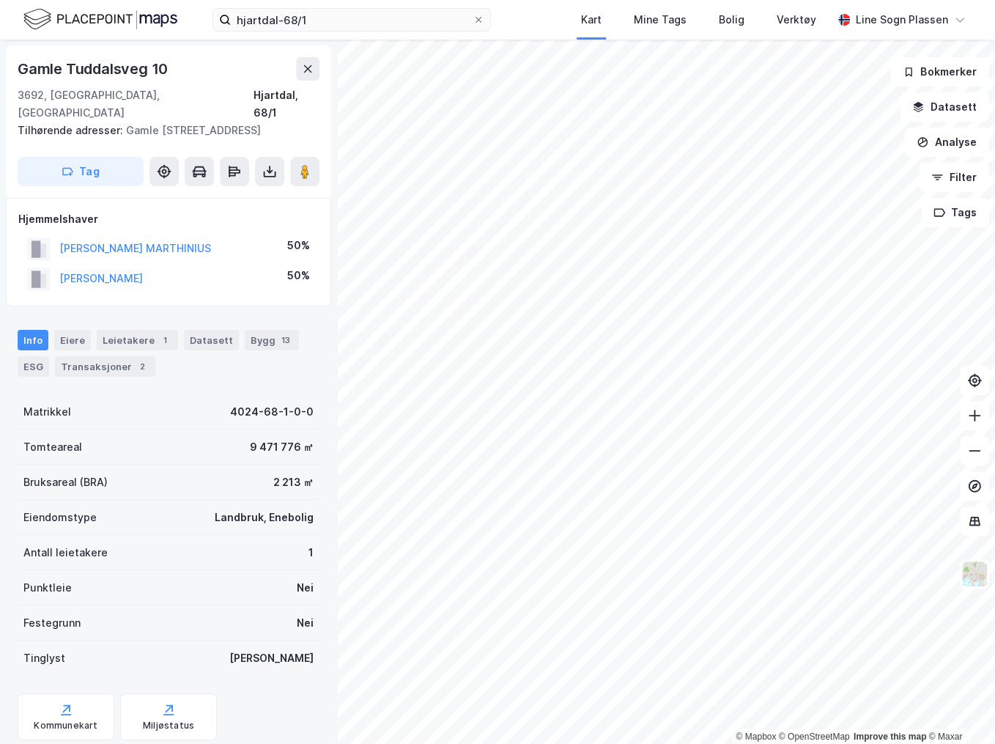 The image size is (995, 744). I want to click on div: Kart, so click(591, 20).